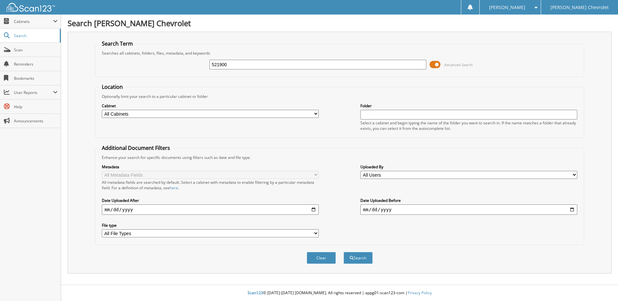 This screenshot has height=301, width=618. Describe the element at coordinates (469, 167) in the screenshot. I see `label: Uploaded By` at that location.